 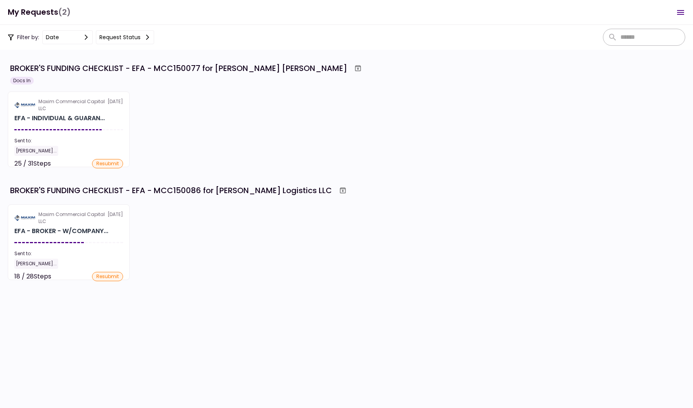 I want to click on div: EFA - INDIVIDUAL & GUARANTOR - BROKER - FUNDING CHECKLIST, so click(x=59, y=118).